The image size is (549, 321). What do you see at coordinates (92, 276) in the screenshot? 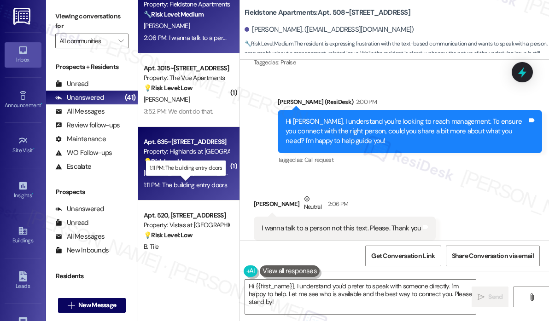
I see `div: Residents` at bounding box center [92, 276].